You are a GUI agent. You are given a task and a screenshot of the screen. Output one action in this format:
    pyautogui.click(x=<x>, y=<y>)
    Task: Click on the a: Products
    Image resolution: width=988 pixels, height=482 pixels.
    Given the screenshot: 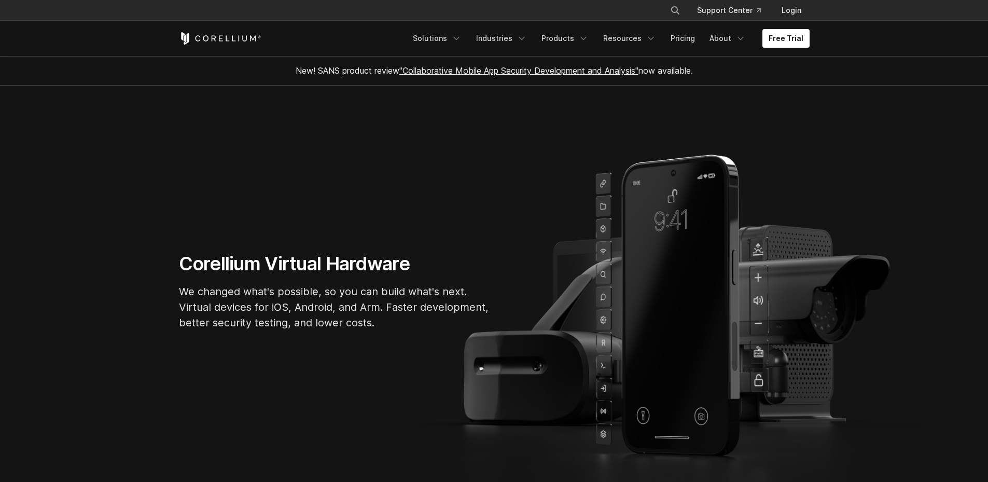 What is the action you would take?
    pyautogui.click(x=565, y=38)
    